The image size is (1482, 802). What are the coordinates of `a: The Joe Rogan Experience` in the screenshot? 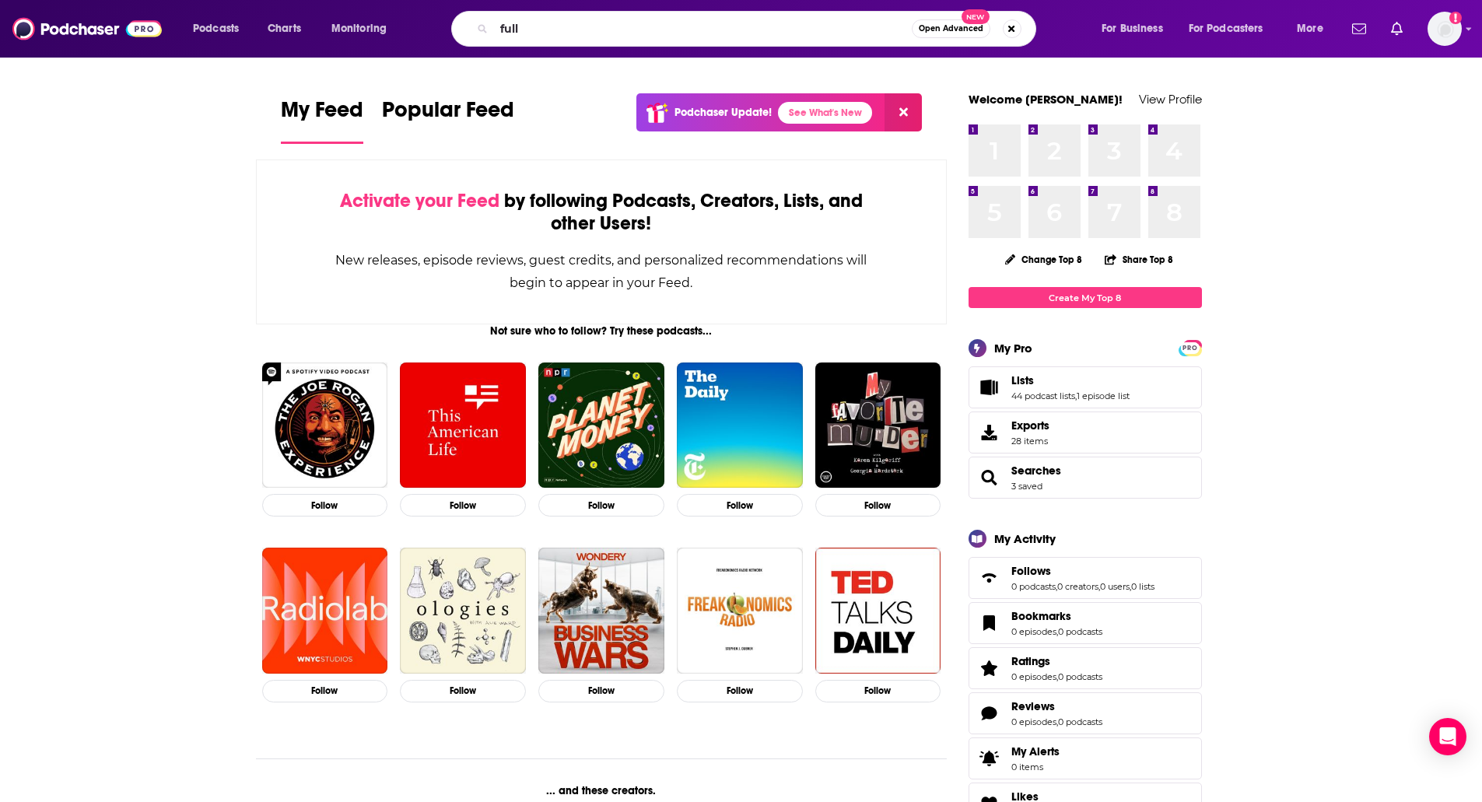 It's located at (325, 426).